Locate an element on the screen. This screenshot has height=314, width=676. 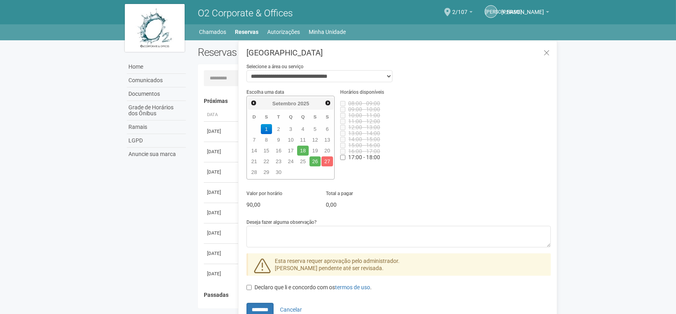
a: 17 is located at coordinates (291, 150).